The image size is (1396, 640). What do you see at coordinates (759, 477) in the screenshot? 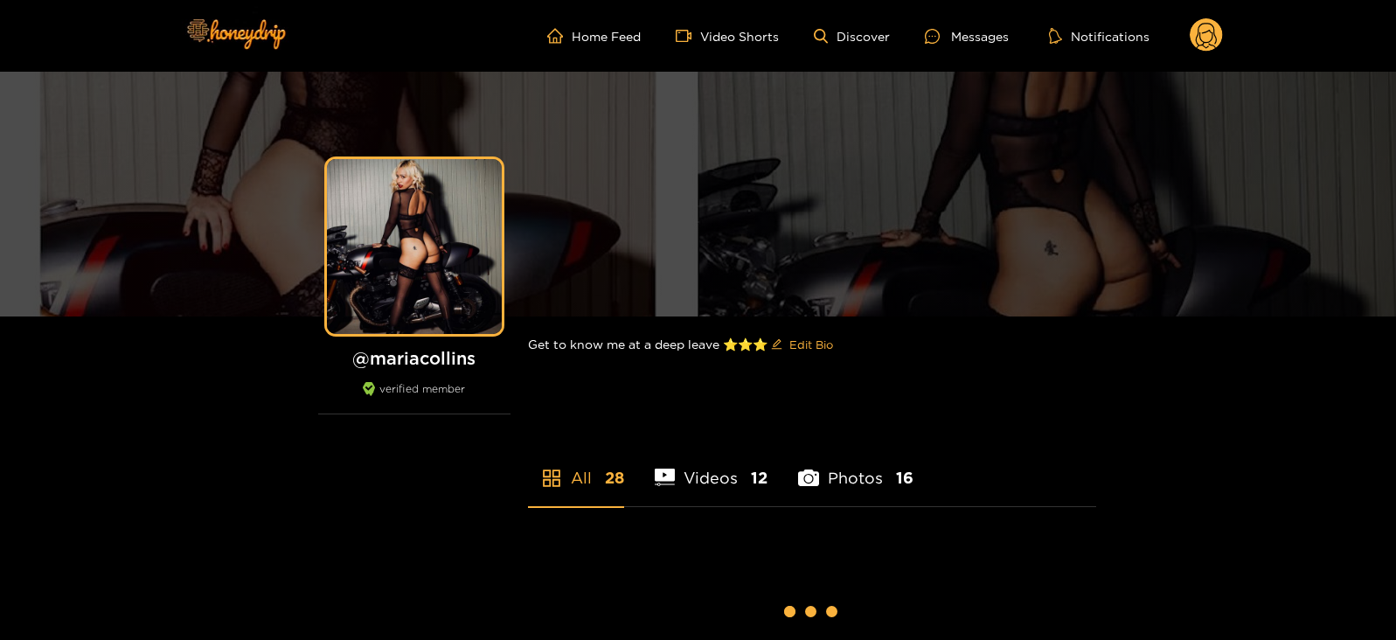
I see `span: 12` at bounding box center [759, 477].